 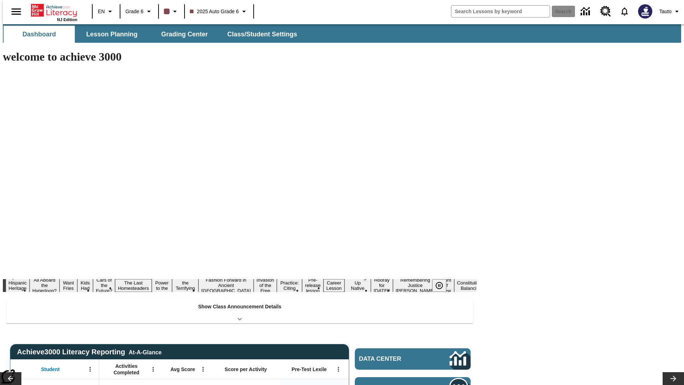 What do you see at coordinates (382, 285) in the screenshot?
I see `button: Slide 15 Hooray for Constitution Day!` at bounding box center [382, 285].